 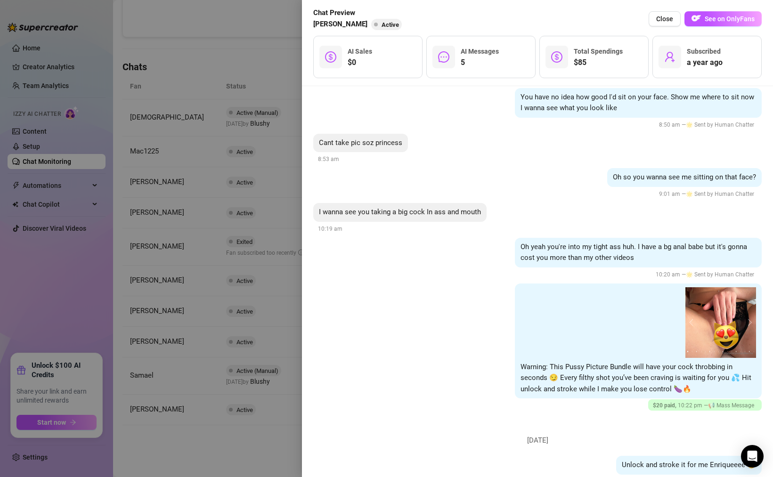 I want to click on span: I wanna see you taking a big cock In ass and mouth, so click(x=400, y=212).